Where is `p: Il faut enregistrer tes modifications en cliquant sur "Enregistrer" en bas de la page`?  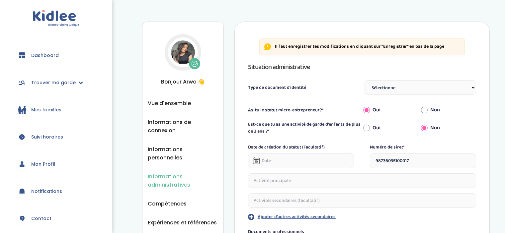 p: Il faut enregistrer tes modifications en cliquant sur "Enregistrer" en bas de la page is located at coordinates (360, 47).